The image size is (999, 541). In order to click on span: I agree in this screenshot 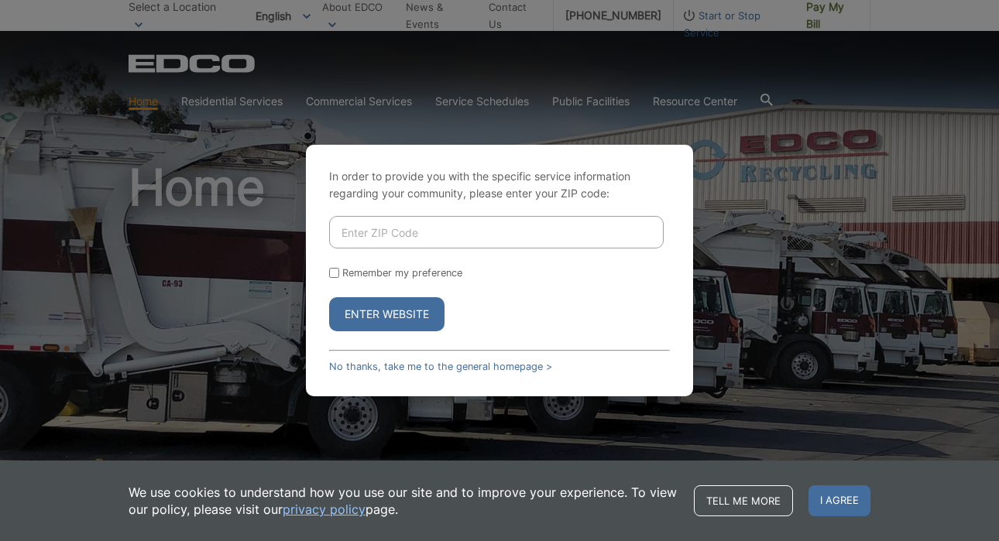, I will do `click(839, 501)`.